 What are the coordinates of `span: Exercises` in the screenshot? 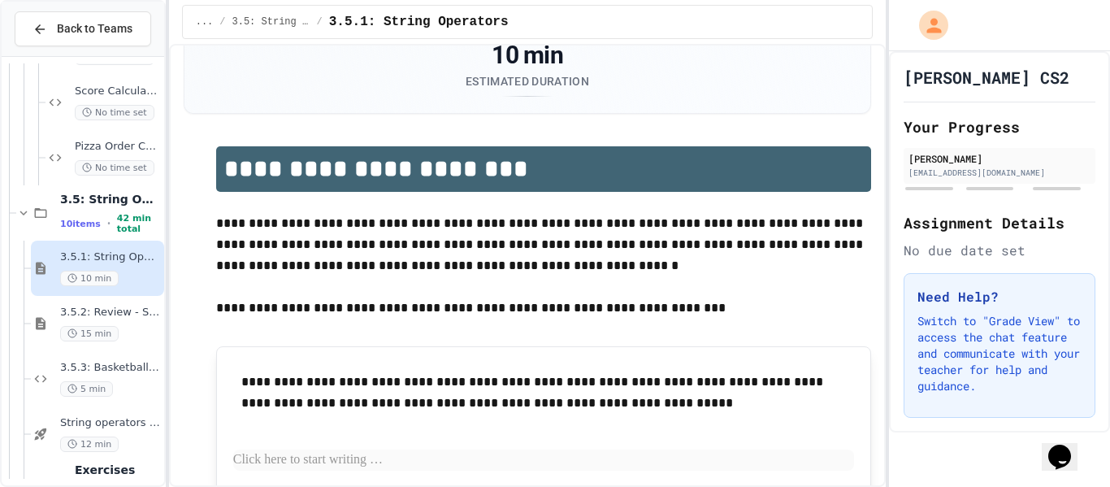 It's located at (118, 470).